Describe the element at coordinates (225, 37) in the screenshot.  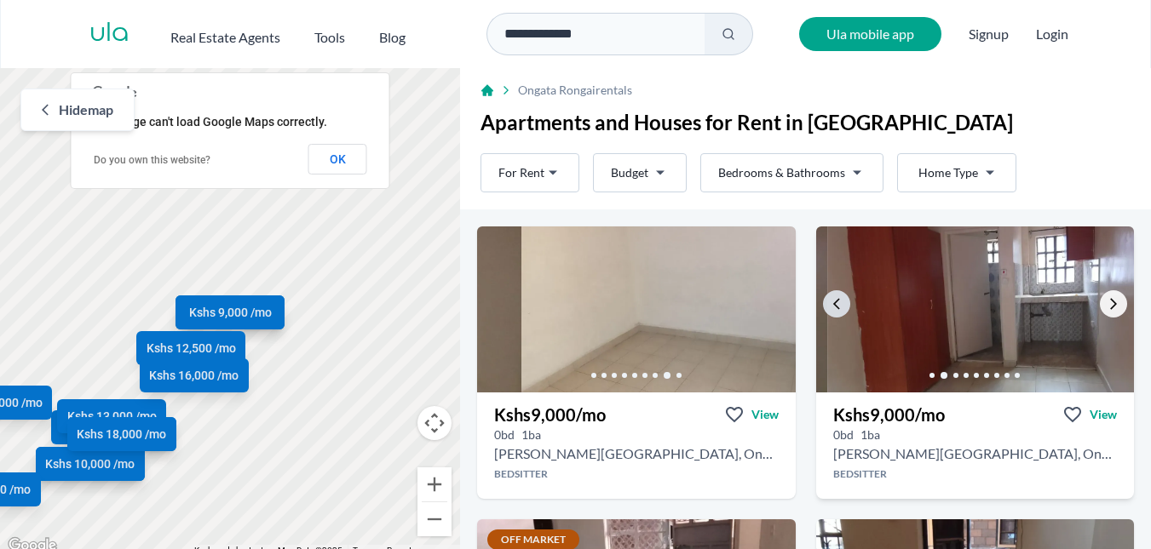
I see `h2: Real Estate Agents` at that location.